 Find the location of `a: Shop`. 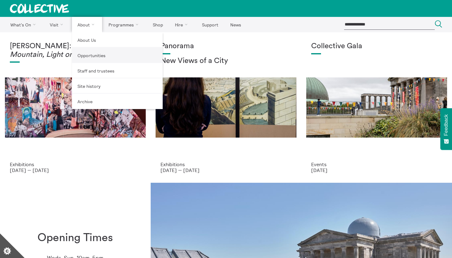

a: Shop is located at coordinates (158, 25).